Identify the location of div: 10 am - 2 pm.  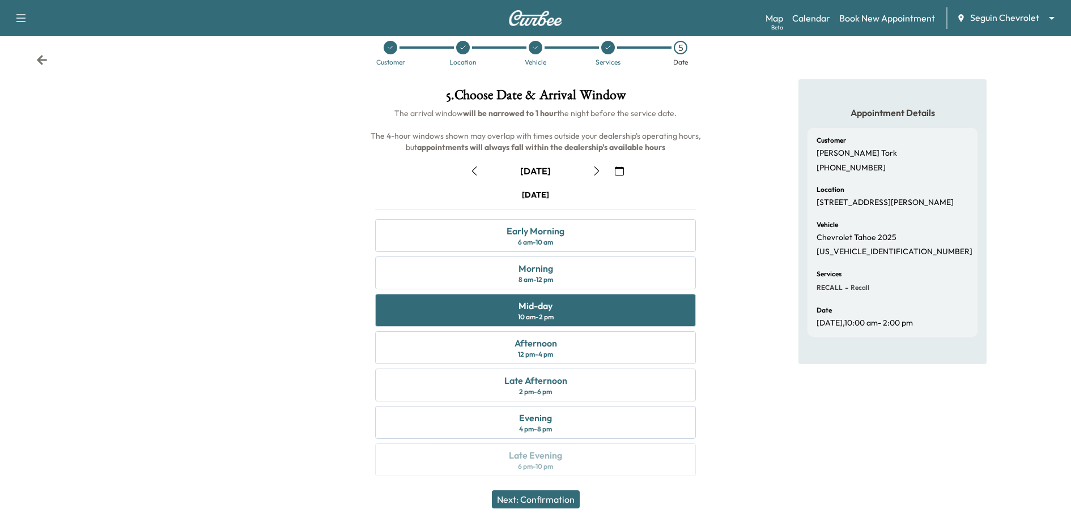
(535, 317).